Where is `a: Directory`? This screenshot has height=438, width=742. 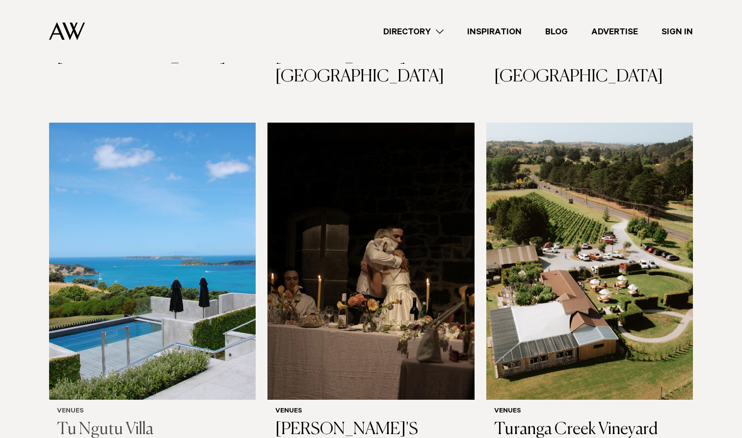
a: Directory is located at coordinates (413, 31).